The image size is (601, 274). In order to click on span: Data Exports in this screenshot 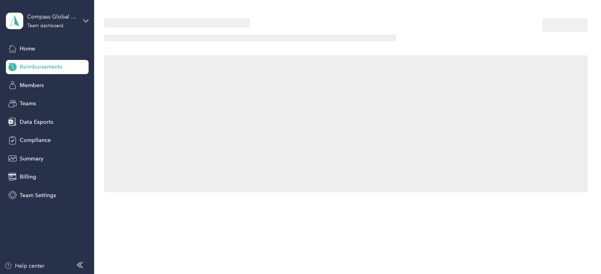, I will do `click(36, 122)`.